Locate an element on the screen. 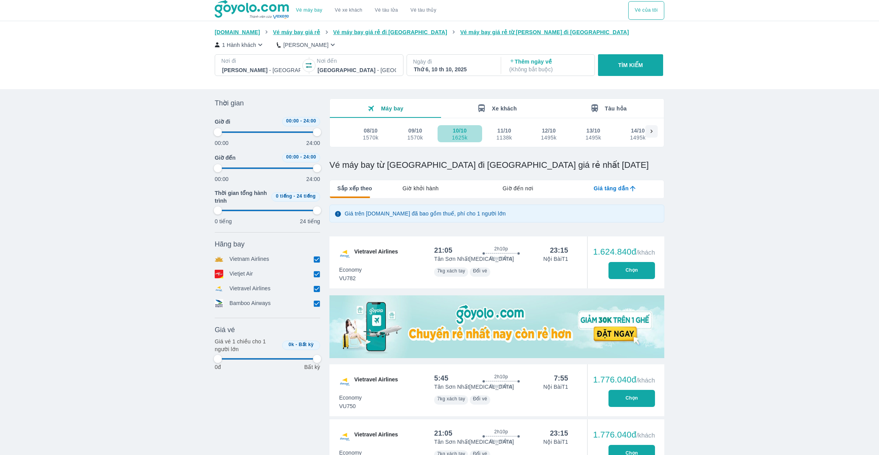 The image size is (879, 455). a: Vé tàu lửa is located at coordinates (386, 10).